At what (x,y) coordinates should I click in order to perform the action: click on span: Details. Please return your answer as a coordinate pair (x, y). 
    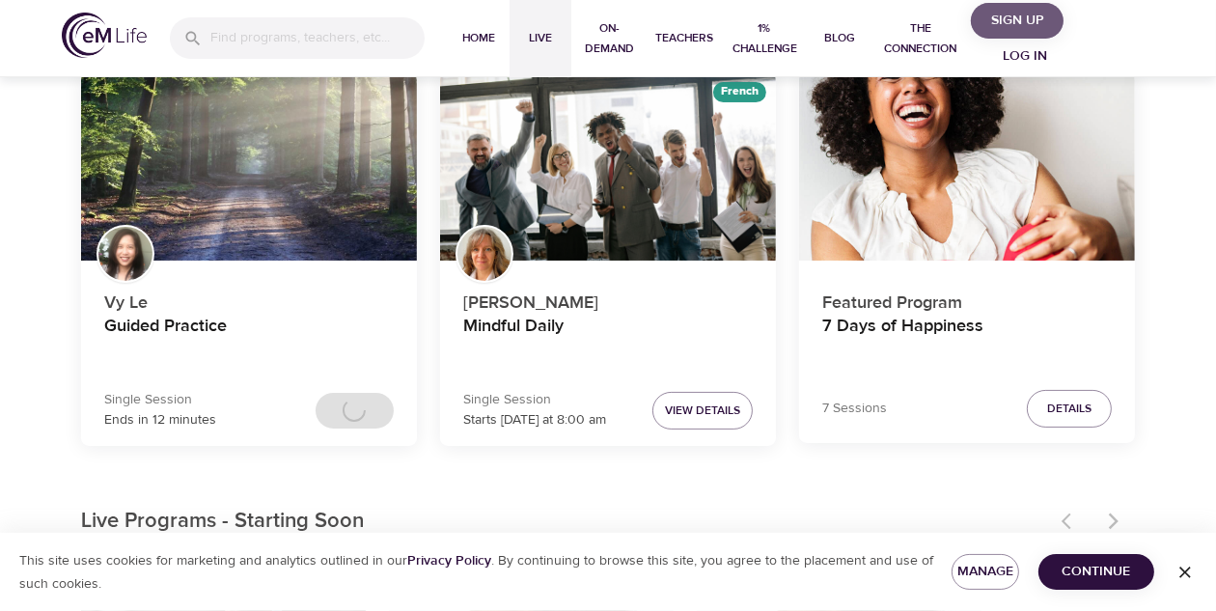
    Looking at the image, I should click on (1070, 408).